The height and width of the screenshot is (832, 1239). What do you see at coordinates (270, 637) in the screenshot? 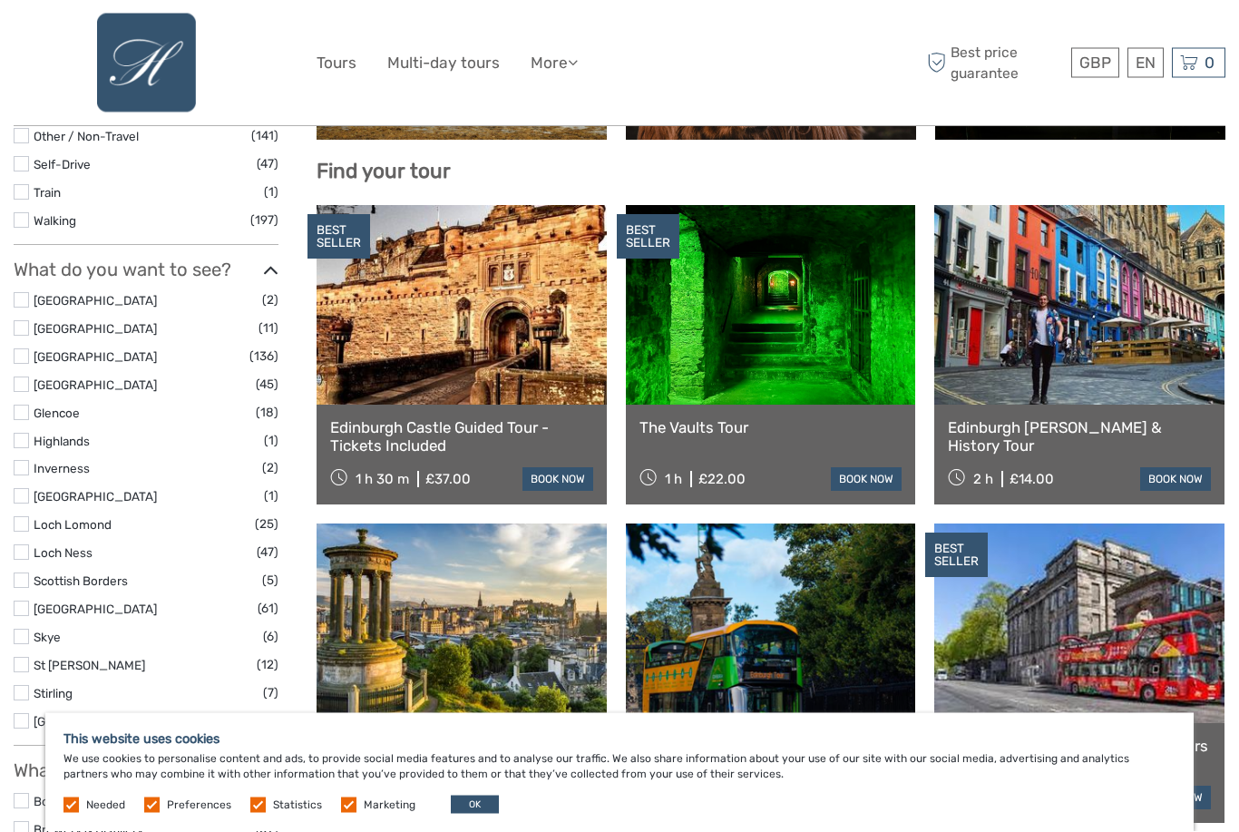
I see `span: (6)` at bounding box center [270, 637].